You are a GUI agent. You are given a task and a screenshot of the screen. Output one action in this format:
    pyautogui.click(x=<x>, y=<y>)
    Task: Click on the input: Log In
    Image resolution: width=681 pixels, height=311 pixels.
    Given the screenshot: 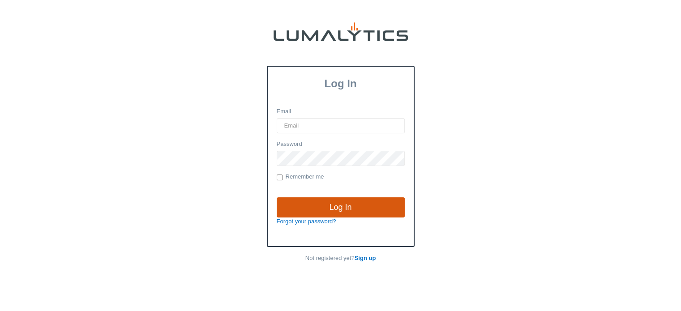 What is the action you would take?
    pyautogui.click(x=341, y=208)
    